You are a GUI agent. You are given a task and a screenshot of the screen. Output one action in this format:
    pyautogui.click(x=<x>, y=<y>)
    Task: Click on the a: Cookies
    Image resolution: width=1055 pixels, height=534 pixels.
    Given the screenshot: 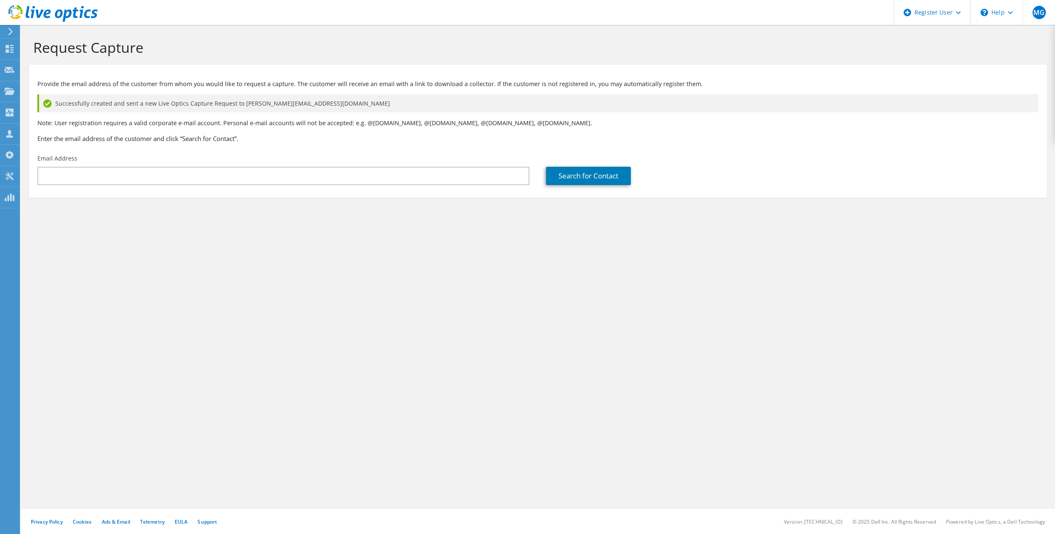 What is the action you would take?
    pyautogui.click(x=82, y=521)
    